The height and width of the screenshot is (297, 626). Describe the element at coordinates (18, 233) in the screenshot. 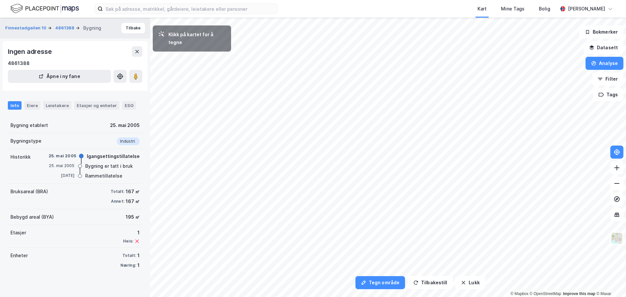

I see `div: Etasjer` at that location.